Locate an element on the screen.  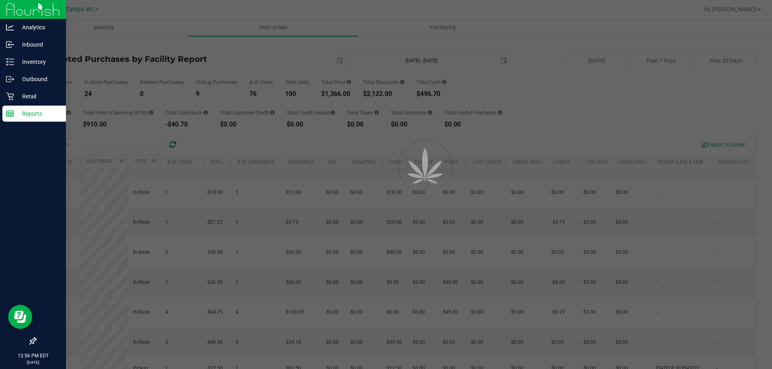
p: Inventory is located at coordinates (38, 62).